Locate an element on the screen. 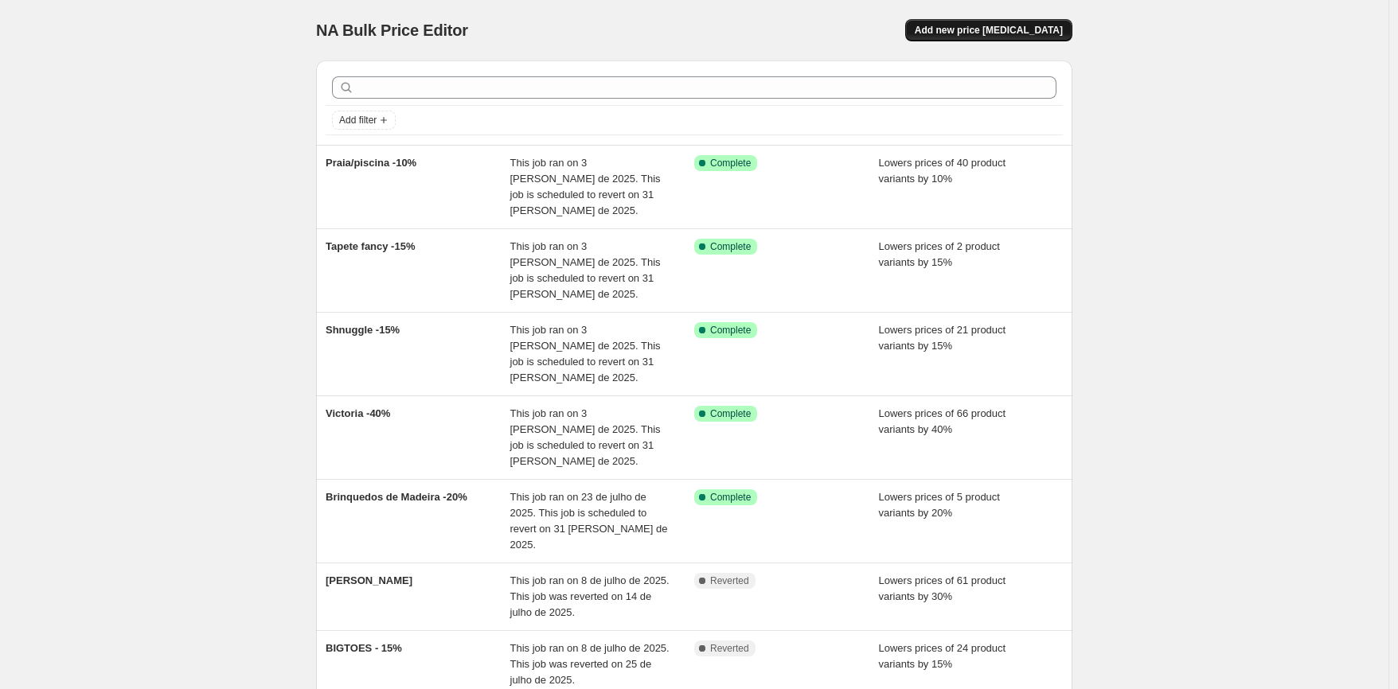 Image resolution: width=1398 pixels, height=689 pixels. span: Shnuggle -15% is located at coordinates (362, 330).